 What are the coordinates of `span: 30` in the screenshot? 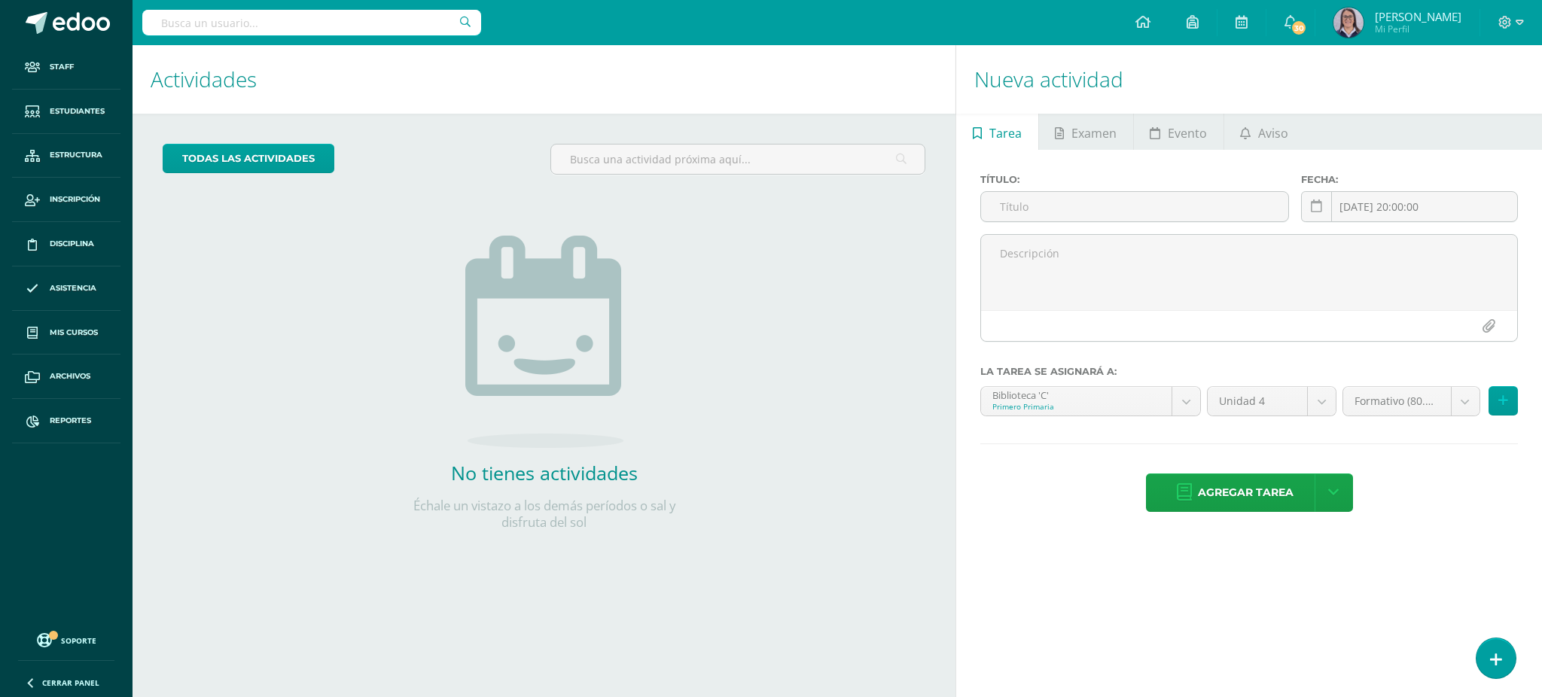 It's located at (1299, 28).